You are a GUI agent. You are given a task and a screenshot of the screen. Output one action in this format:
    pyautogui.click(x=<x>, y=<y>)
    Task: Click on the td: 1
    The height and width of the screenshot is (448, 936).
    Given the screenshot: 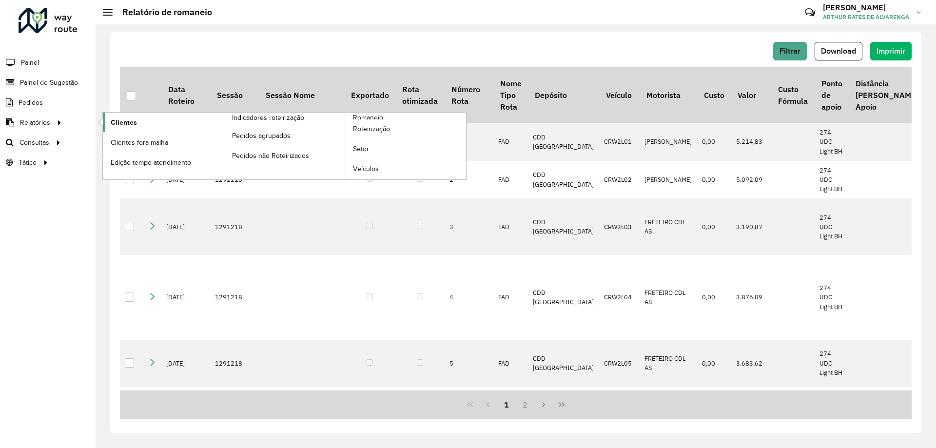 What is the action you would take?
    pyautogui.click(x=469, y=142)
    